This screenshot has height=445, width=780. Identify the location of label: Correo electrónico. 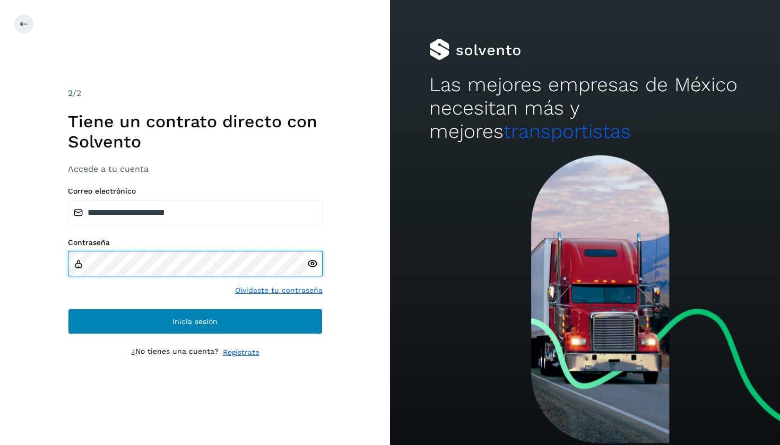
(195, 191).